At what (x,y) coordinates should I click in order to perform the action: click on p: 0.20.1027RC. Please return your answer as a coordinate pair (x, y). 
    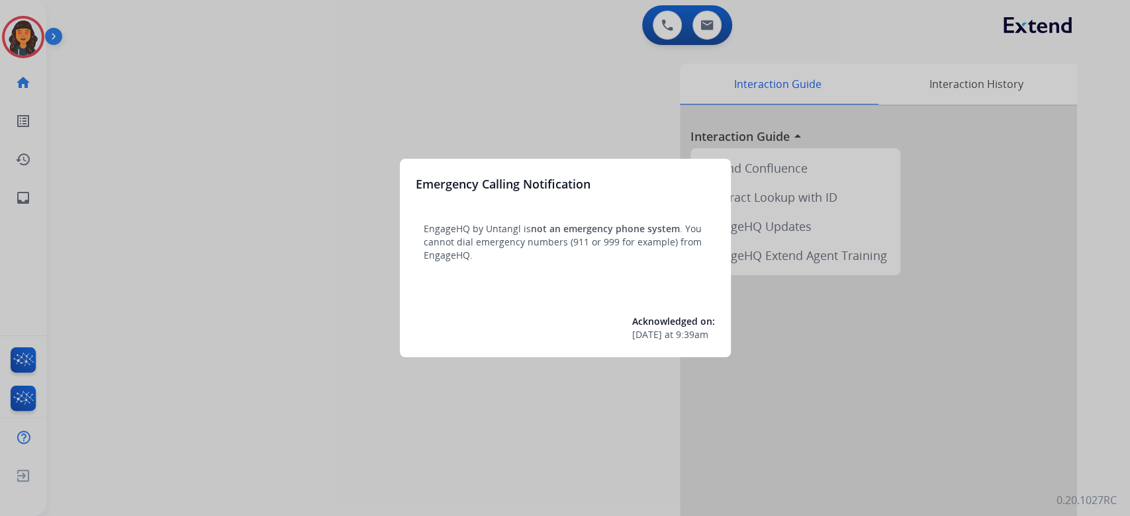
    Looking at the image, I should click on (1087, 501).